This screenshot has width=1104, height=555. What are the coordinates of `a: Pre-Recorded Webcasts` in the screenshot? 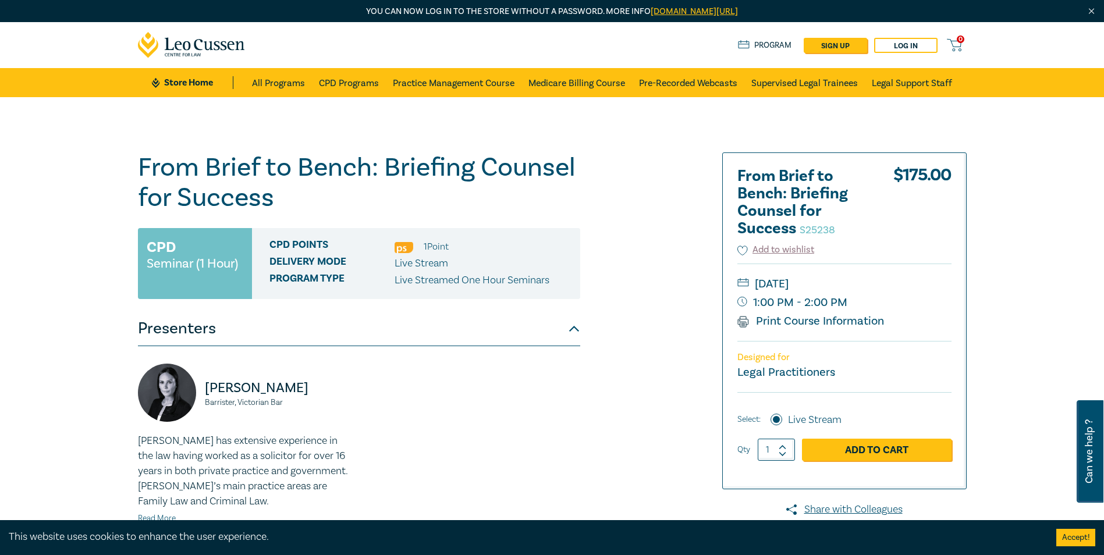 It's located at (688, 83).